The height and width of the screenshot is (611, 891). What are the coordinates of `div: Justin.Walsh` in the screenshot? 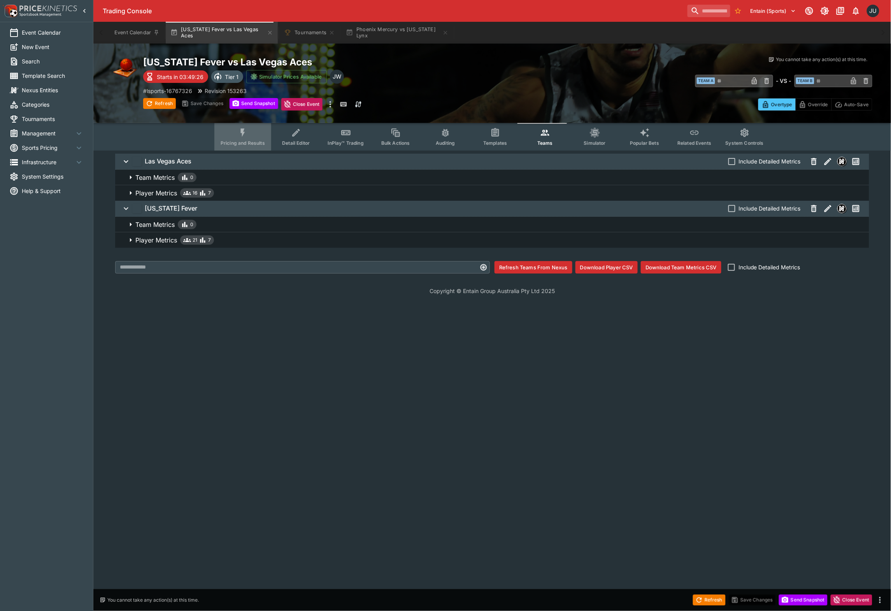 It's located at (873, 11).